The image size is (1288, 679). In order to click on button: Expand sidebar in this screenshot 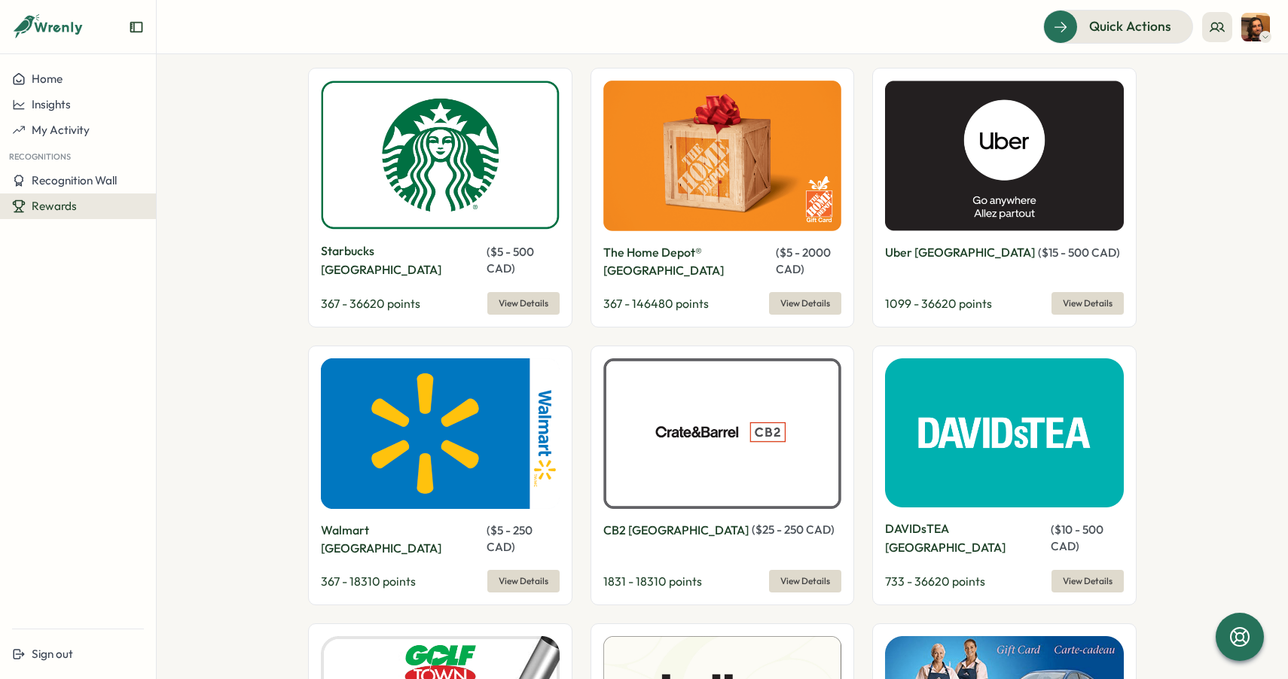, I will do `click(136, 27)`.